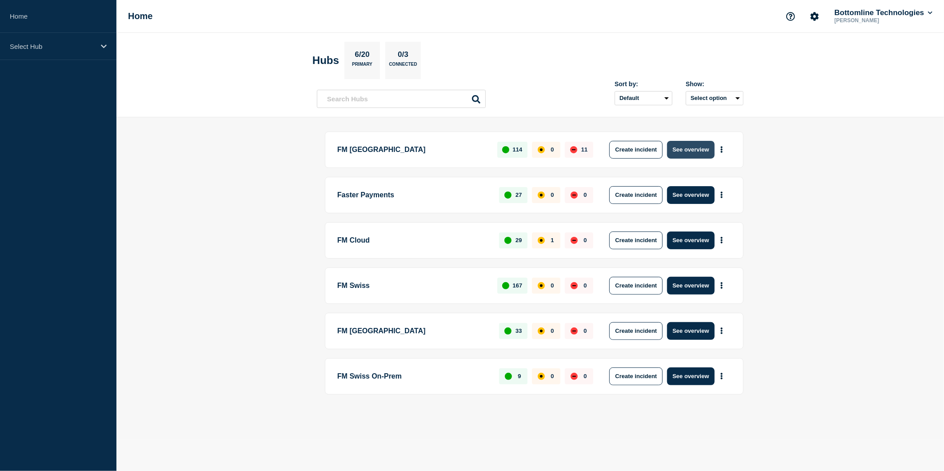 The height and width of the screenshot is (471, 944). Describe the element at coordinates (362, 56) in the screenshot. I see `p: 6/20` at that location.